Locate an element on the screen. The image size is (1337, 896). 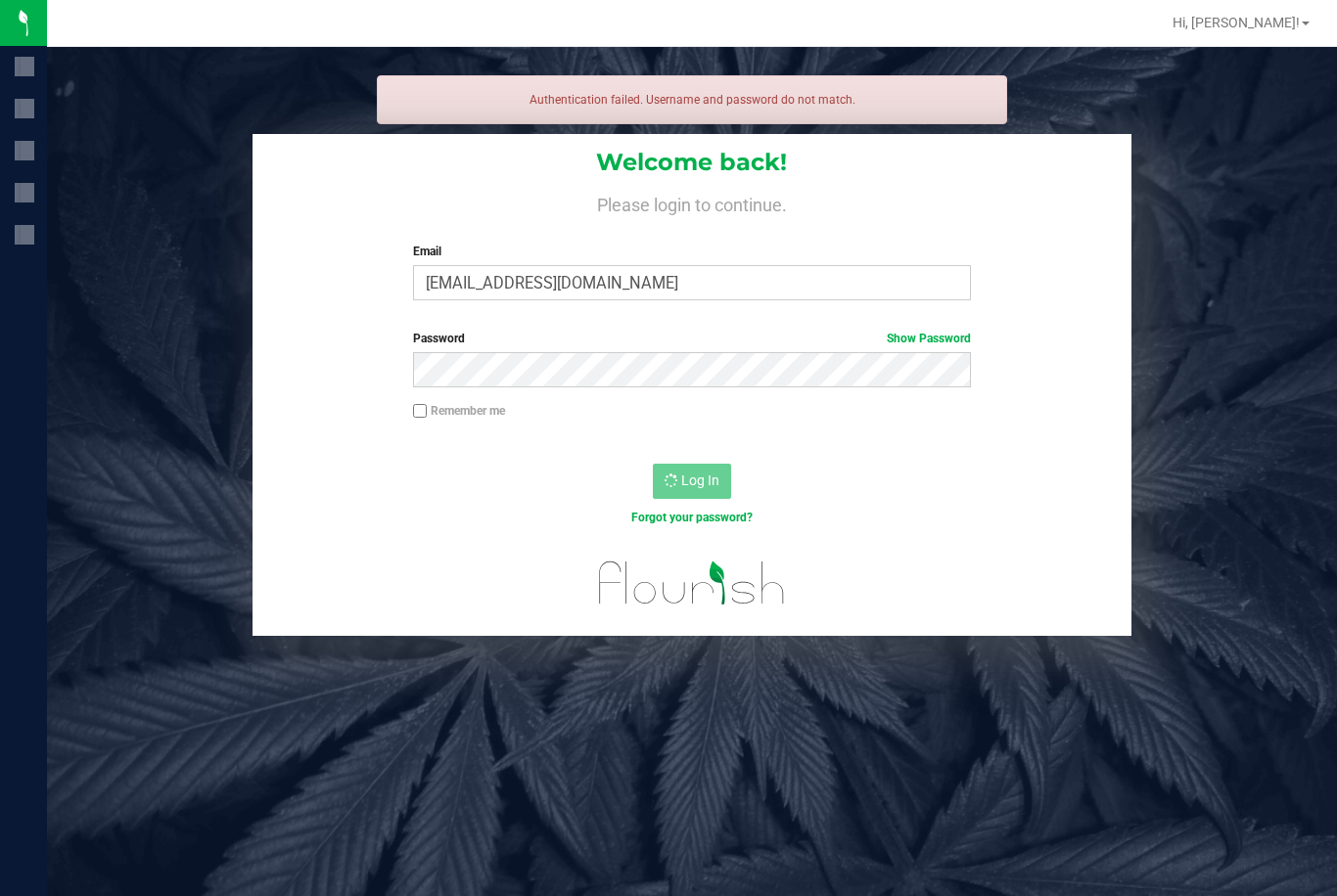
button: Log In is located at coordinates (692, 482).